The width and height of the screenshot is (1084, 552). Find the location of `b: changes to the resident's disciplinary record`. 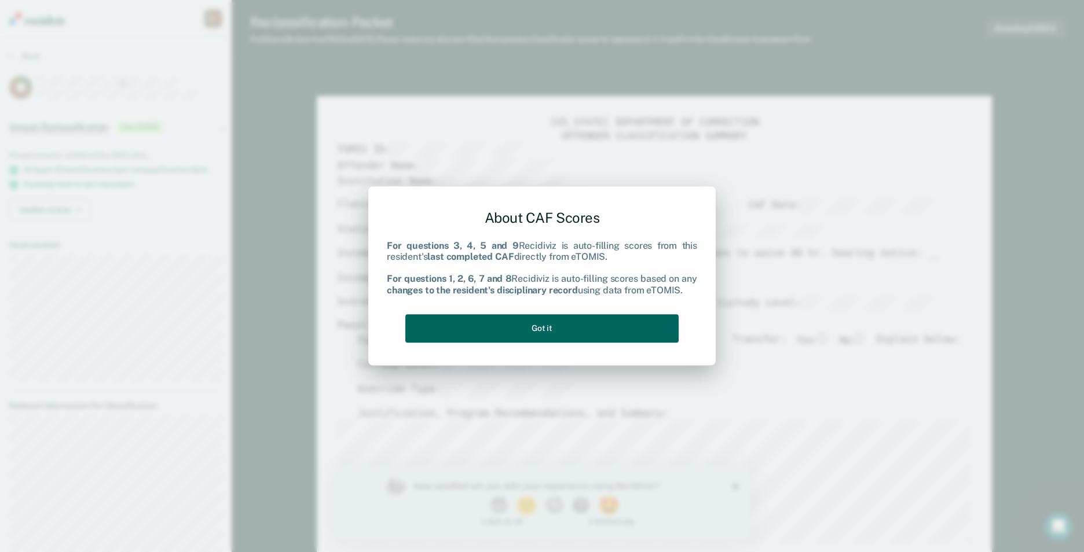

b: changes to the resident's disciplinary record is located at coordinates (482, 290).